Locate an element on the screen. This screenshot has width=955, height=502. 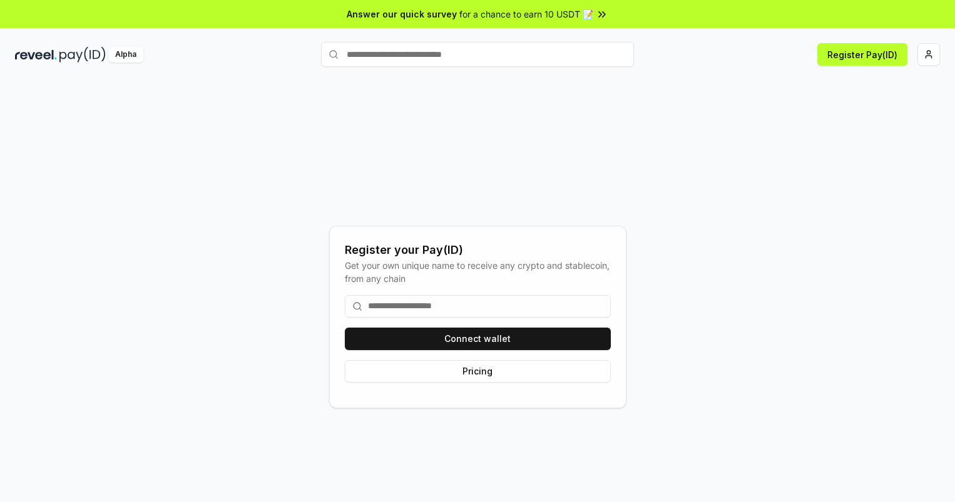
span: for a chance to earn 10 USDT 📝 is located at coordinates (526, 14).